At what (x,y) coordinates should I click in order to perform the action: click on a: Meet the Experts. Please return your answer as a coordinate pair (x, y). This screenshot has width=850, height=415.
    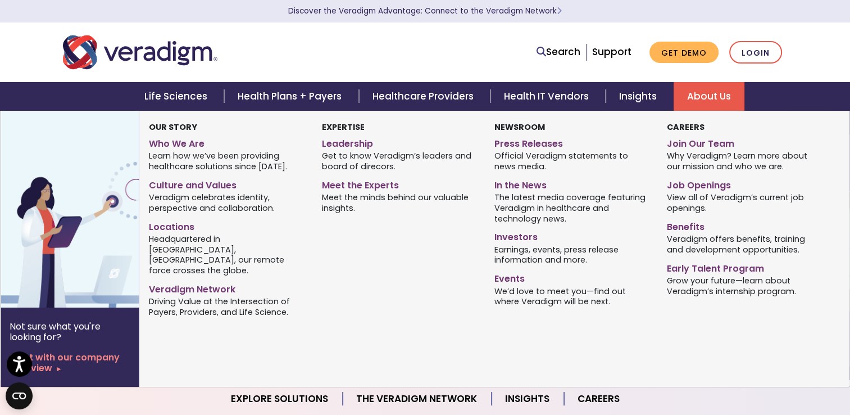
    Looking at the image, I should click on (399, 183).